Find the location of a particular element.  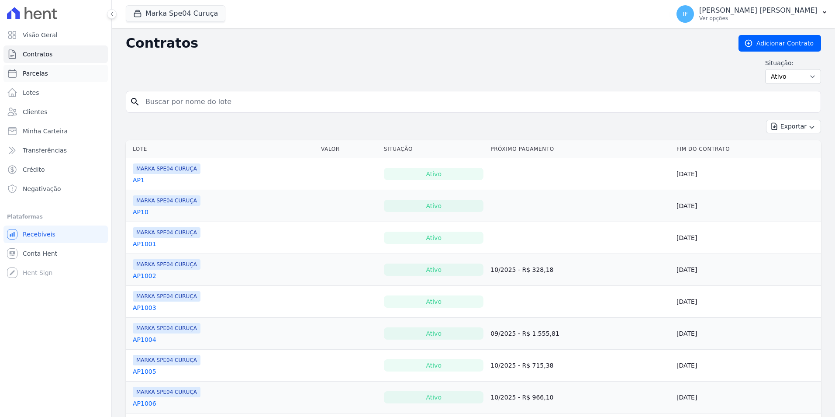

input: Buscar por nome do lote is located at coordinates (479, 102).